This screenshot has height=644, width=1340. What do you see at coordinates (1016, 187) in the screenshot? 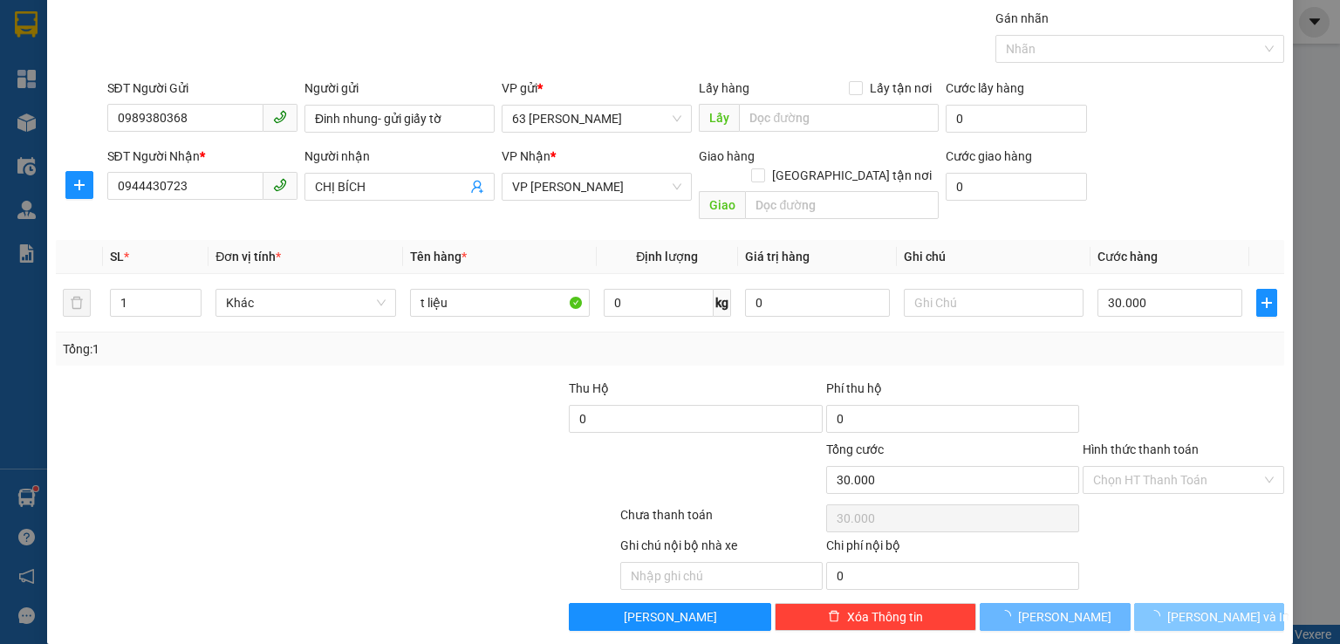
I see `input: Cước giao hàng` at bounding box center [1016, 187].